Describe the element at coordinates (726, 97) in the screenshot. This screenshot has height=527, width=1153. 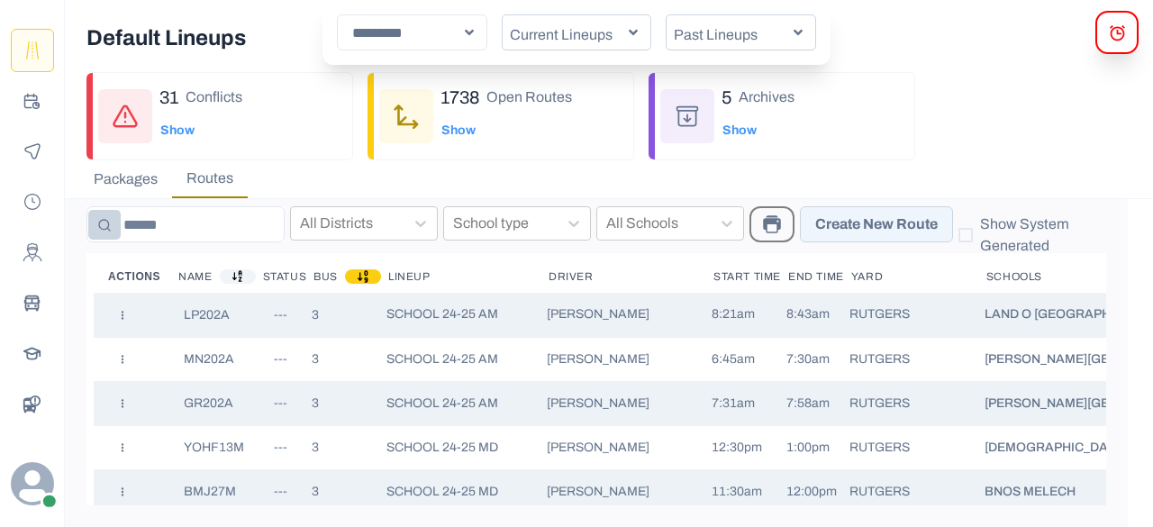
I see `p: 5` at that location.